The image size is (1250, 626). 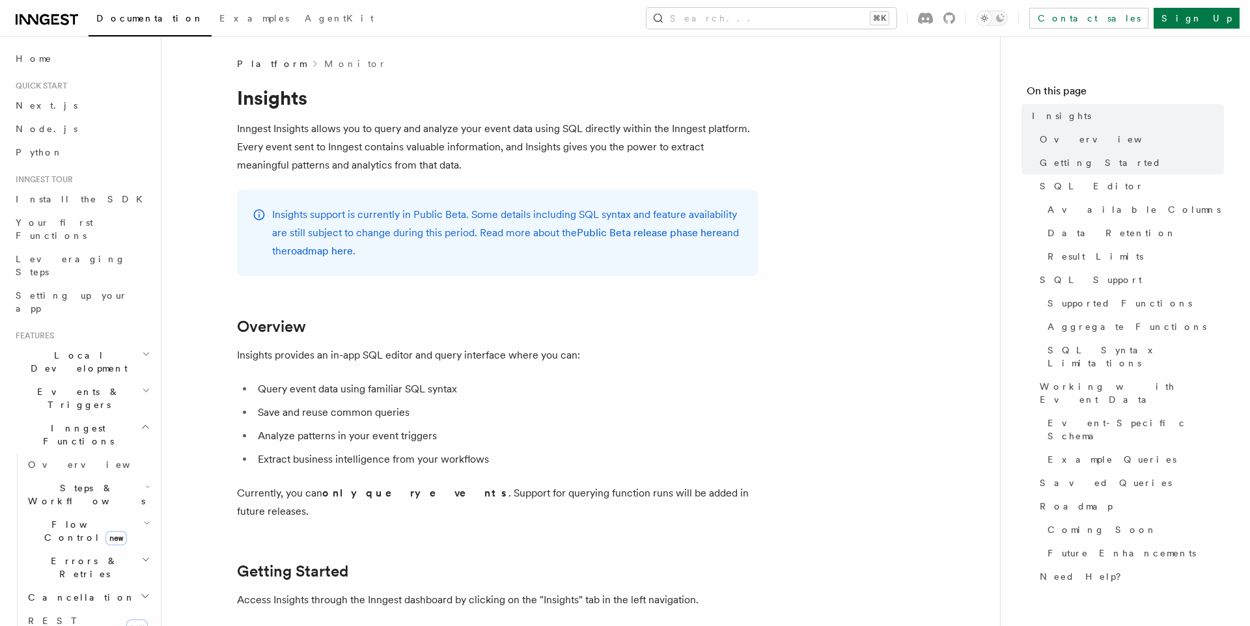 I want to click on span: AgentKit, so click(x=339, y=18).